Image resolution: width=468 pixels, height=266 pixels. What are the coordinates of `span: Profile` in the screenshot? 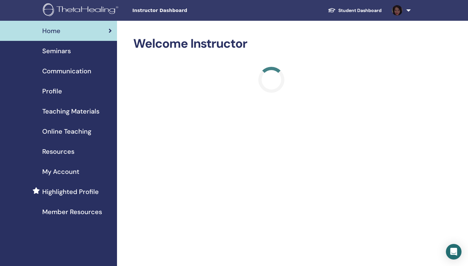 It's located at (52, 91).